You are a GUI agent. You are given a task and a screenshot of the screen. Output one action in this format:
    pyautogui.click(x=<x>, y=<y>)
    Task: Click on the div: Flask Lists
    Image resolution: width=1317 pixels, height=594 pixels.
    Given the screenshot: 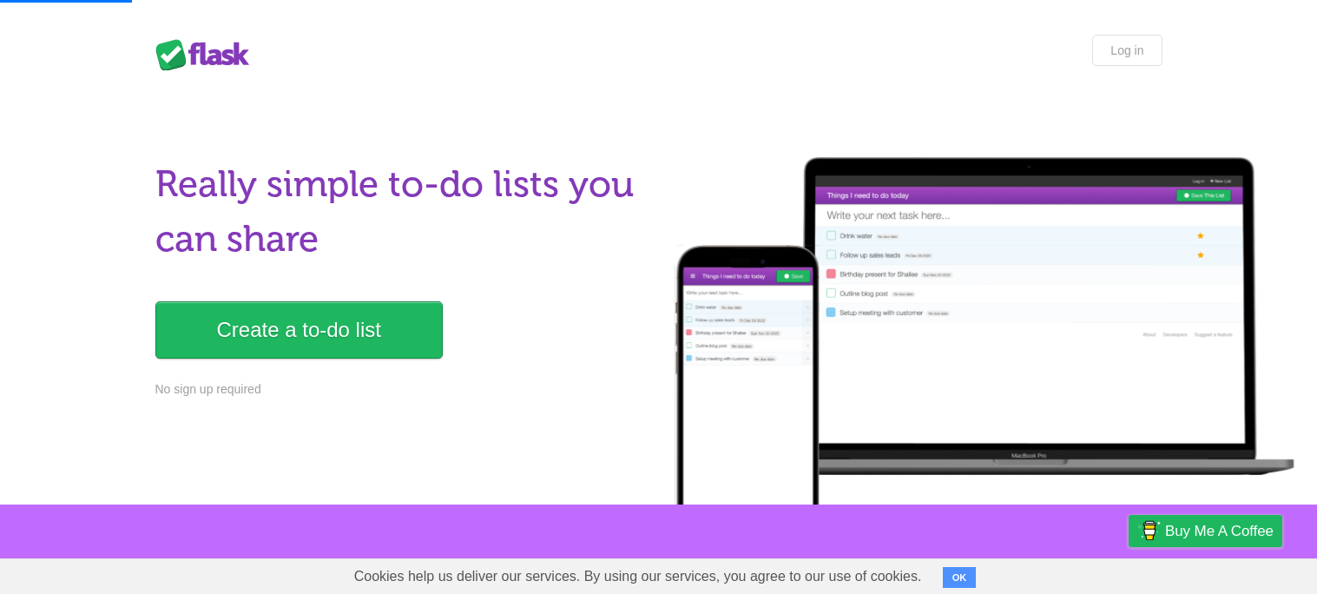 What is the action you would take?
    pyautogui.click(x=208, y=55)
    